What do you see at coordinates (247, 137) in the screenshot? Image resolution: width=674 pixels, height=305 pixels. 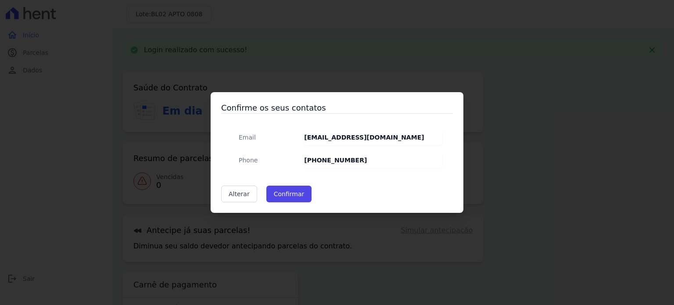 I see `span: translation missing: pt-BR.public.contracts.modal.confirmation.email` at bounding box center [247, 137].